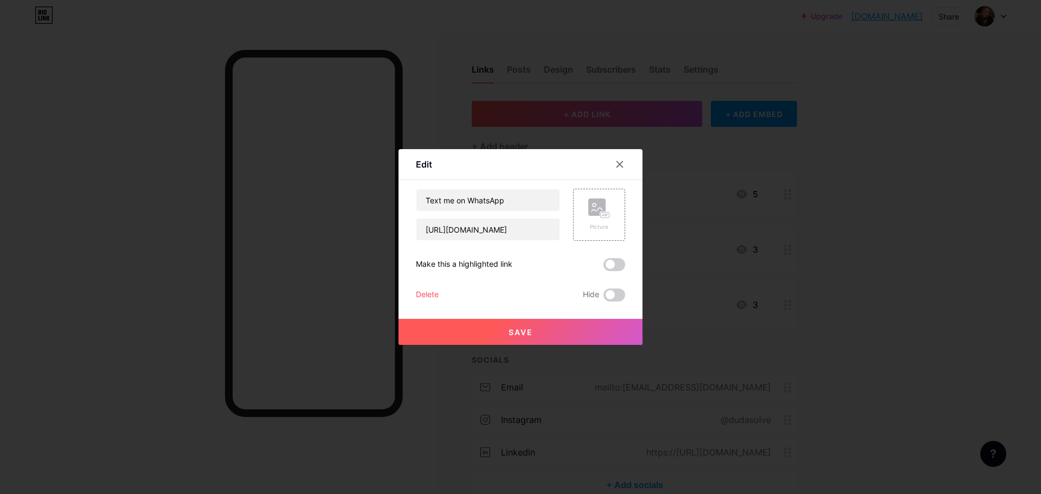 The height and width of the screenshot is (494, 1041). Describe the element at coordinates (599, 227) in the screenshot. I see `div: Picture` at that location.